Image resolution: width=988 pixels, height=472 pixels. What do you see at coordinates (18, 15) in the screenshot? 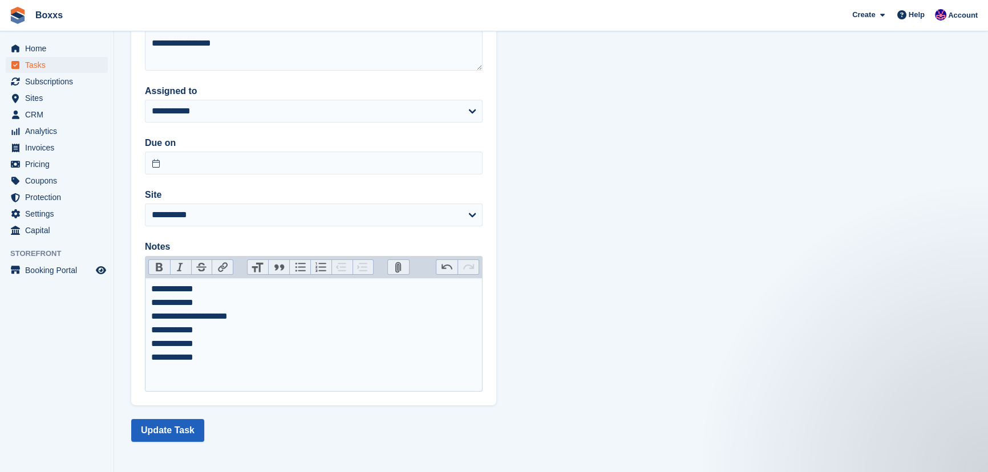
I see `img: stora-icon-8386f47178a22dfd0bd8f6a31ec36ba5ce8667c1dd55bd0f319d3a0aa187defe.svg` at bounding box center [18, 15].